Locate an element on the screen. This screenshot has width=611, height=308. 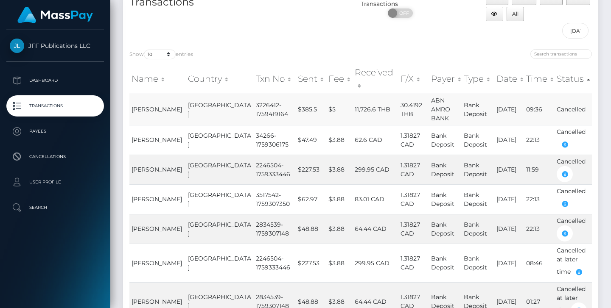
p: Dashboard is located at coordinates (55, 81).